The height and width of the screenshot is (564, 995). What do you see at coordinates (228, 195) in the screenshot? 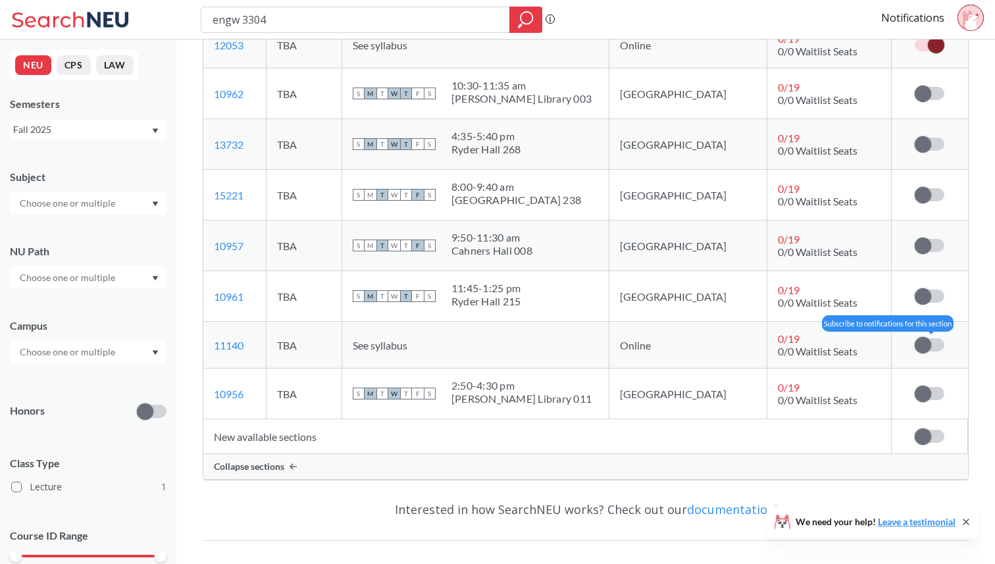
I see `a: 15221` at bounding box center [228, 195].